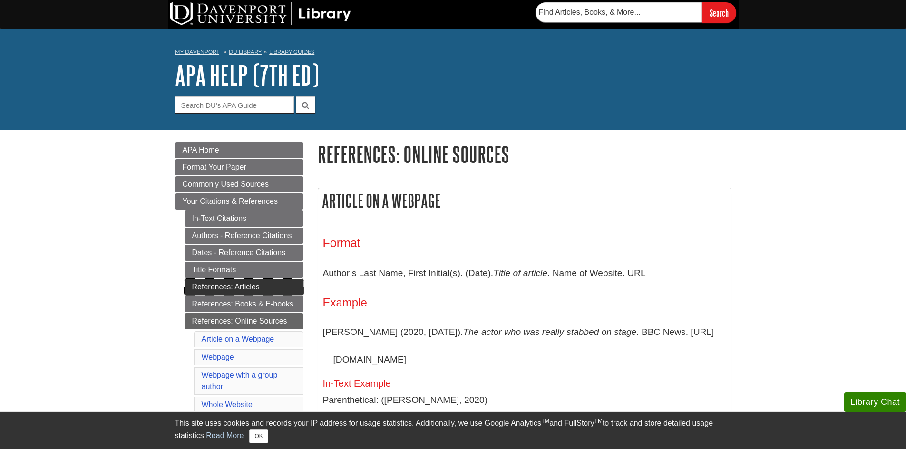 The image size is (906, 449). I want to click on a: Library Guides, so click(292, 52).